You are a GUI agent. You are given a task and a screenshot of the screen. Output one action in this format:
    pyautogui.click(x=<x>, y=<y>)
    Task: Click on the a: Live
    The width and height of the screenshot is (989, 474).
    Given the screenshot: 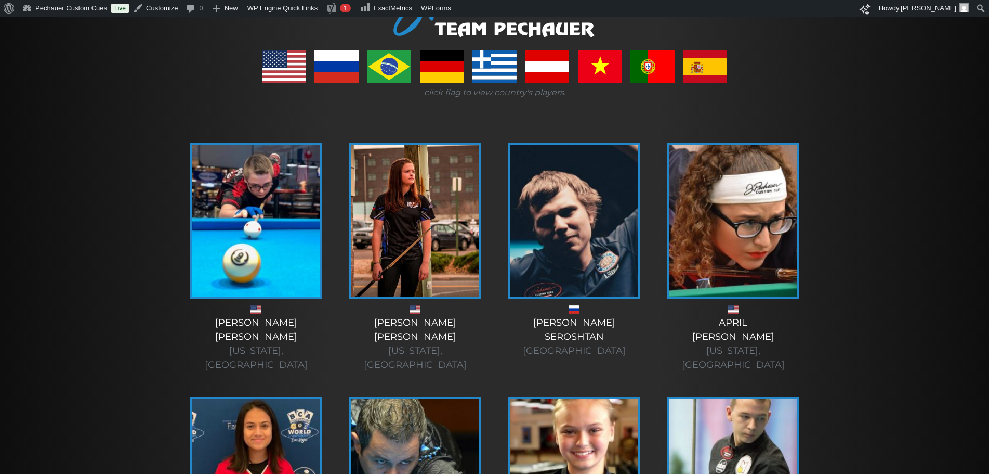 What is the action you would take?
    pyautogui.click(x=120, y=8)
    